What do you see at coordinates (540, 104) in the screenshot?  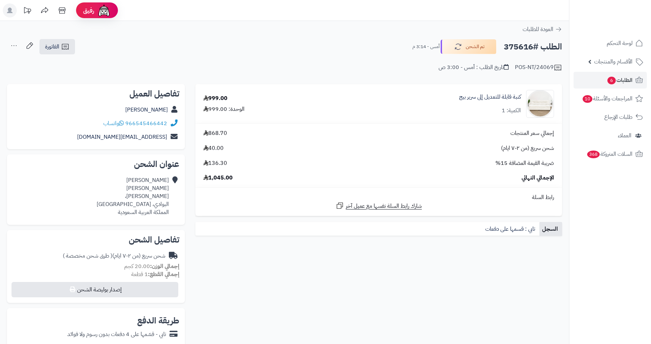 I see `img: 1751532497-1-90x90.jpg` at bounding box center [540, 104].